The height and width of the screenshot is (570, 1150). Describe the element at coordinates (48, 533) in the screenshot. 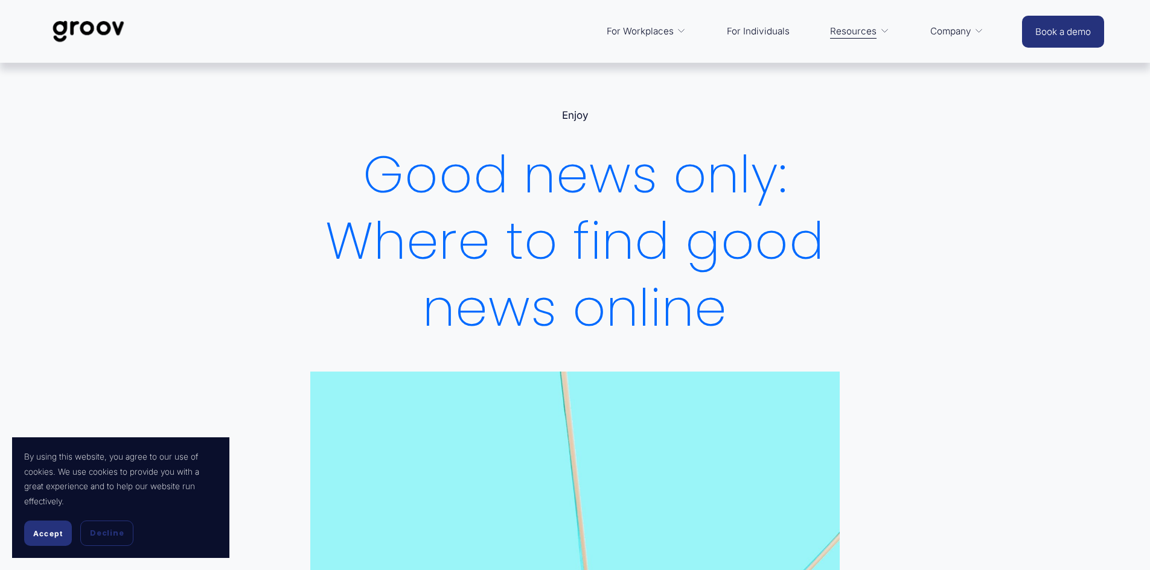

I see `button: Accept` at that location.